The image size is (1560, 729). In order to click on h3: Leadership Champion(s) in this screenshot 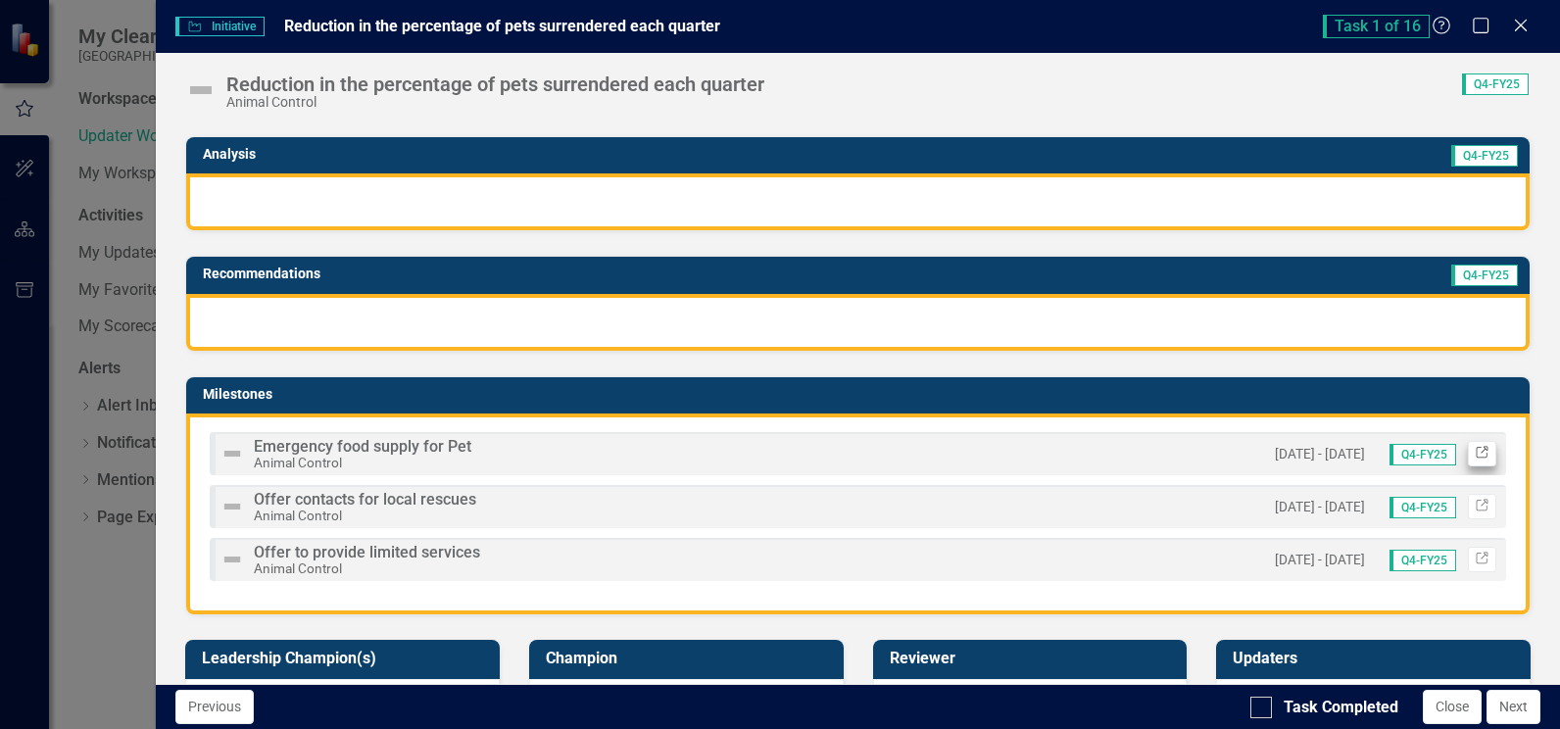, I will do `click(346, 658)`.